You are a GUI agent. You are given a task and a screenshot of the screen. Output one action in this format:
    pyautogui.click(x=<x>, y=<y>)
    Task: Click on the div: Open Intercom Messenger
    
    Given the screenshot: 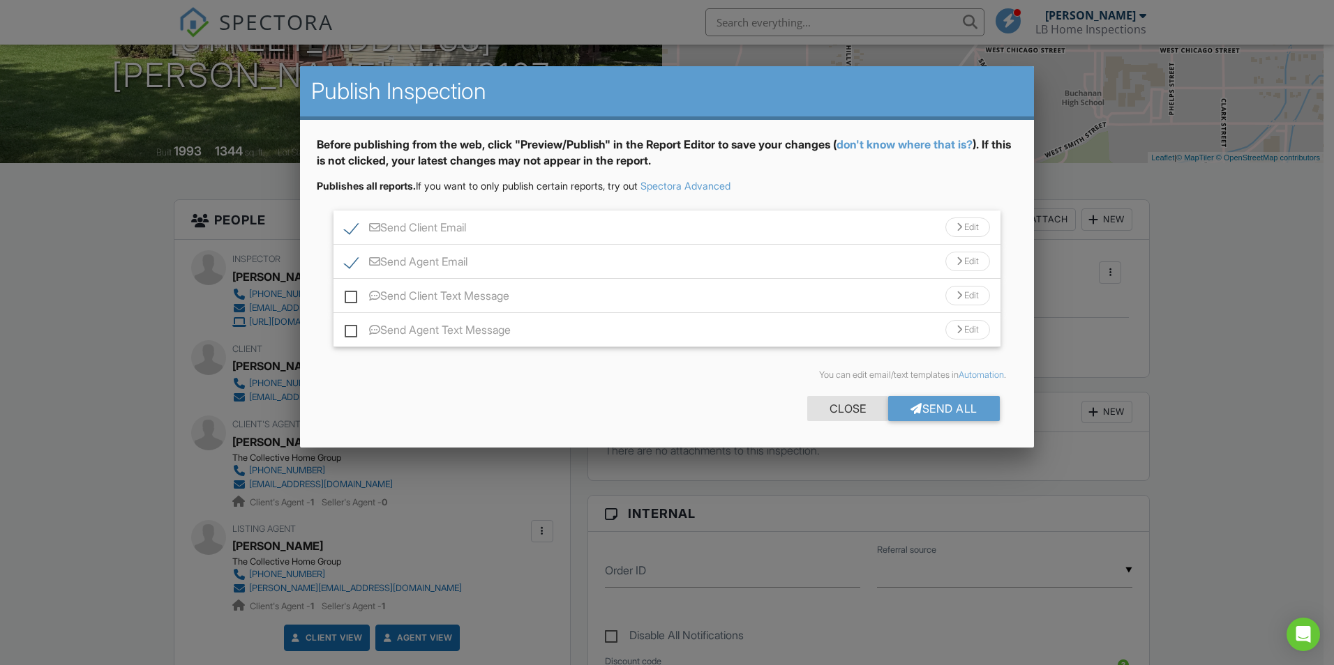 What is the action you would take?
    pyautogui.click(x=1303, y=635)
    